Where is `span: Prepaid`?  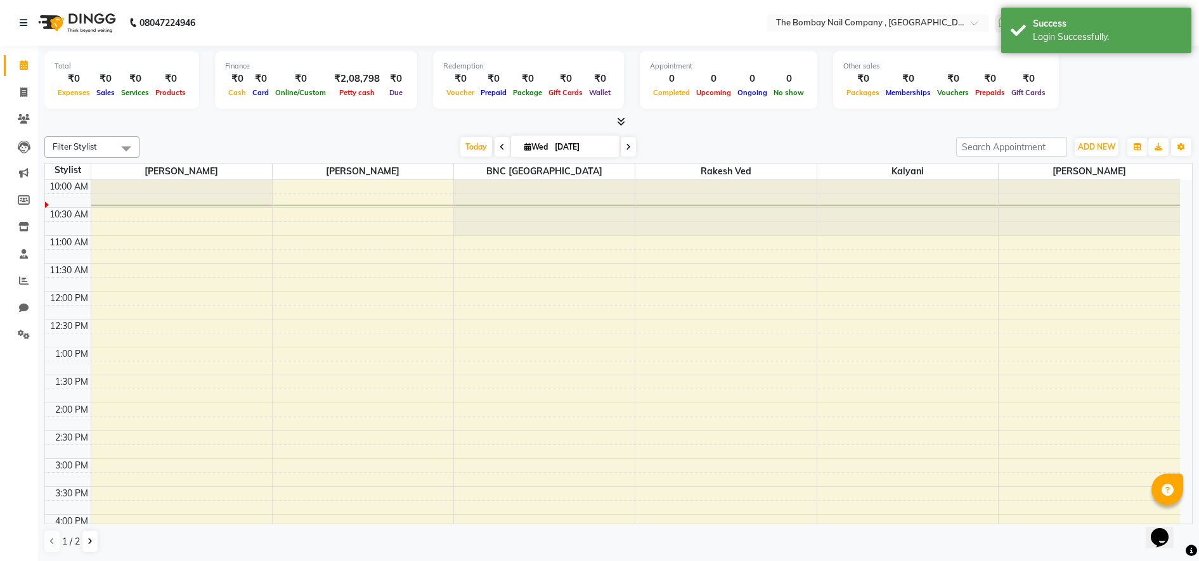
span: Prepaid is located at coordinates (493, 93).